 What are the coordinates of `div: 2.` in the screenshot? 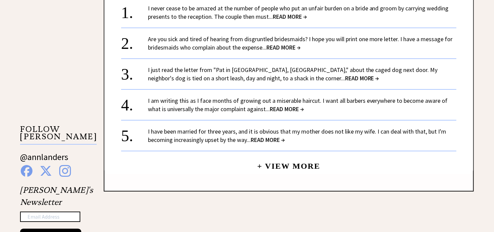 It's located at (135, 41).